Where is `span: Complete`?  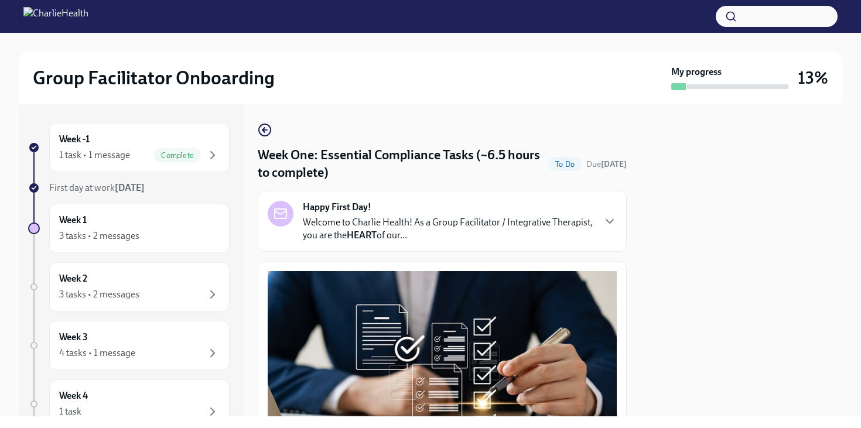
span: Complete is located at coordinates (177, 155).